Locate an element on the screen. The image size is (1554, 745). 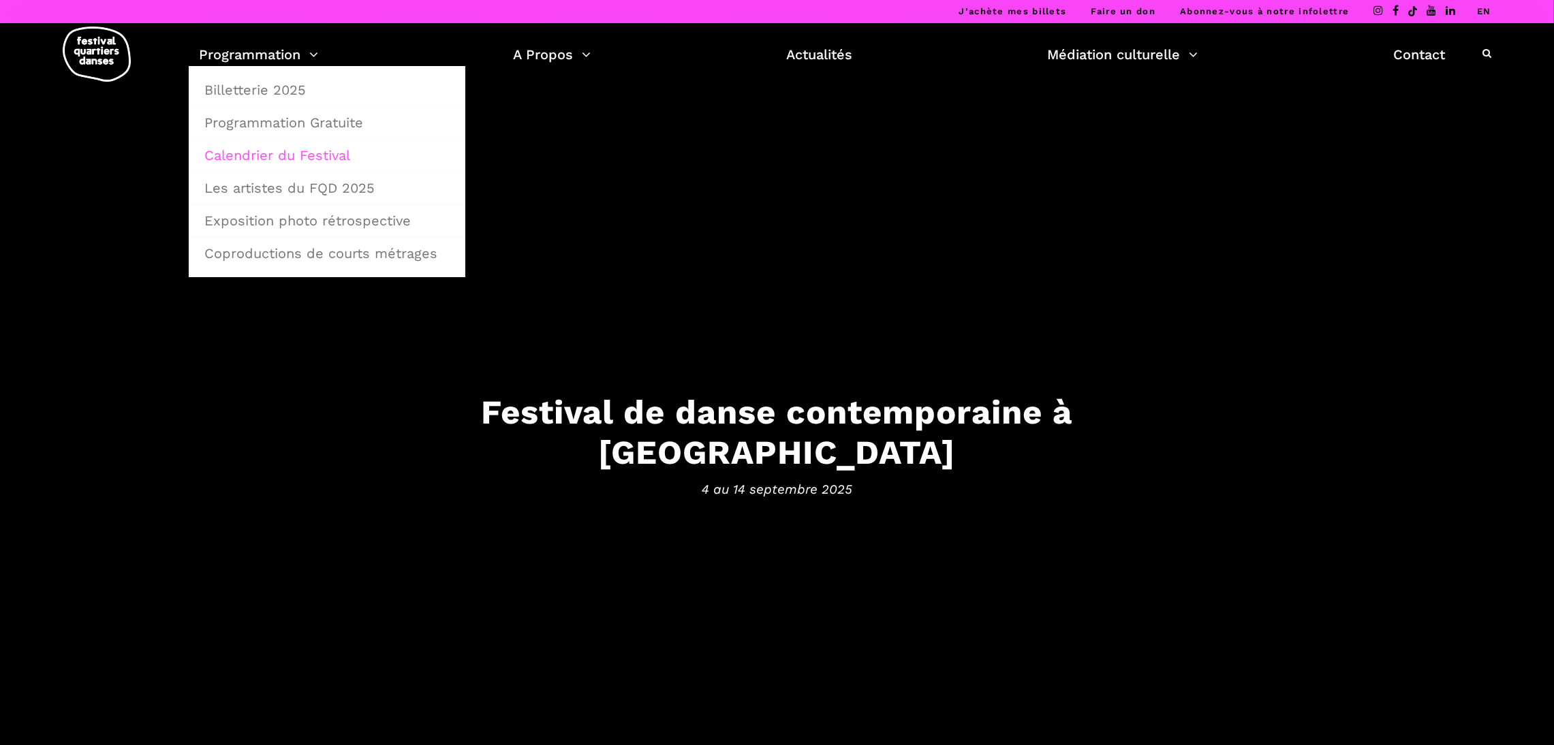
a: J’achète mes billets is located at coordinates (1012, 11).